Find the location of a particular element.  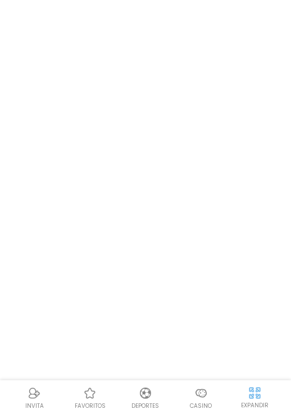

a: ReferralReferralINVITA is located at coordinates (34, 397).